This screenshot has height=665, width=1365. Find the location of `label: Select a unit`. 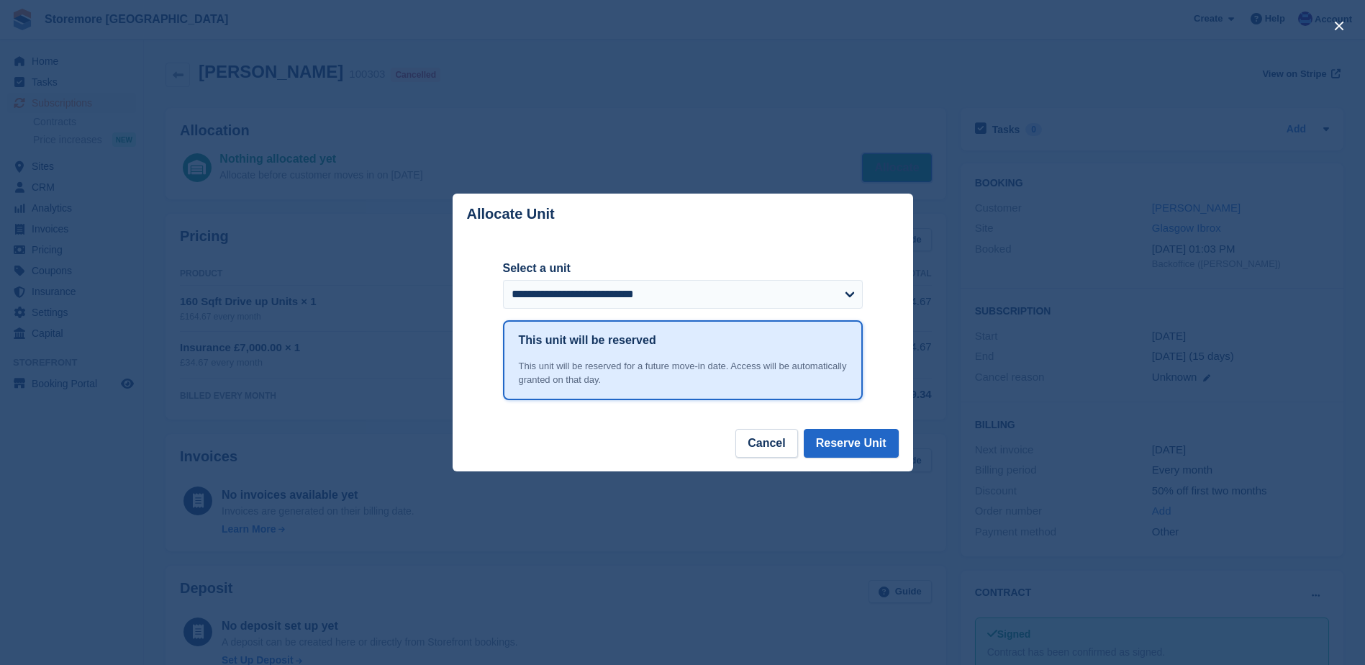

label: Select a unit is located at coordinates (683, 268).